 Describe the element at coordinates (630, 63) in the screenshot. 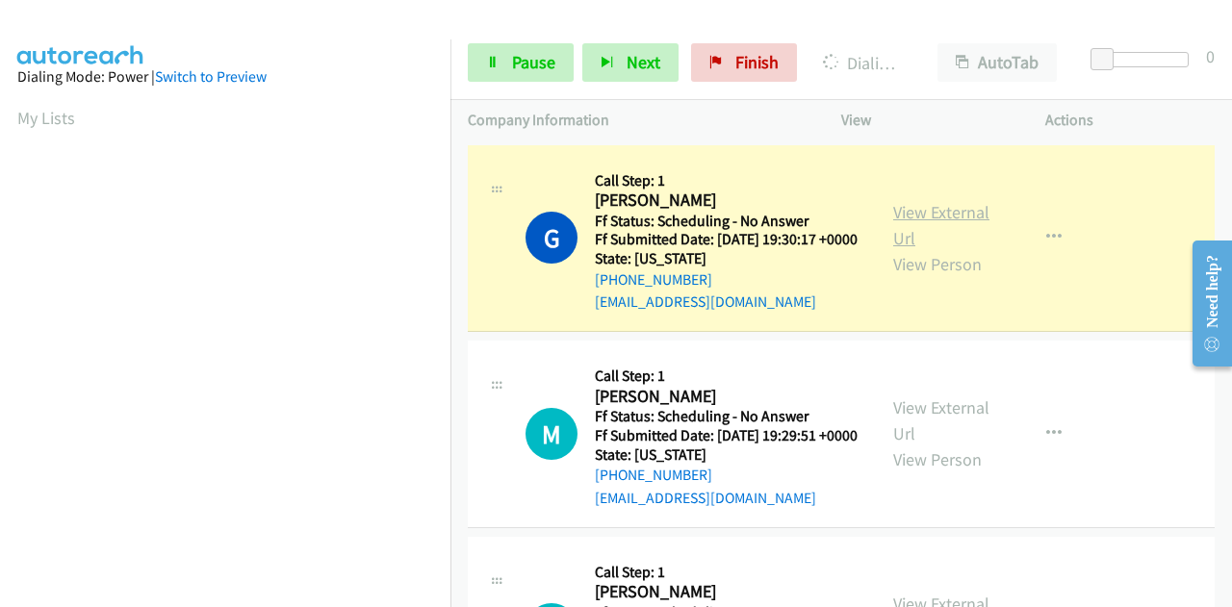

I see `button: Next` at that location.